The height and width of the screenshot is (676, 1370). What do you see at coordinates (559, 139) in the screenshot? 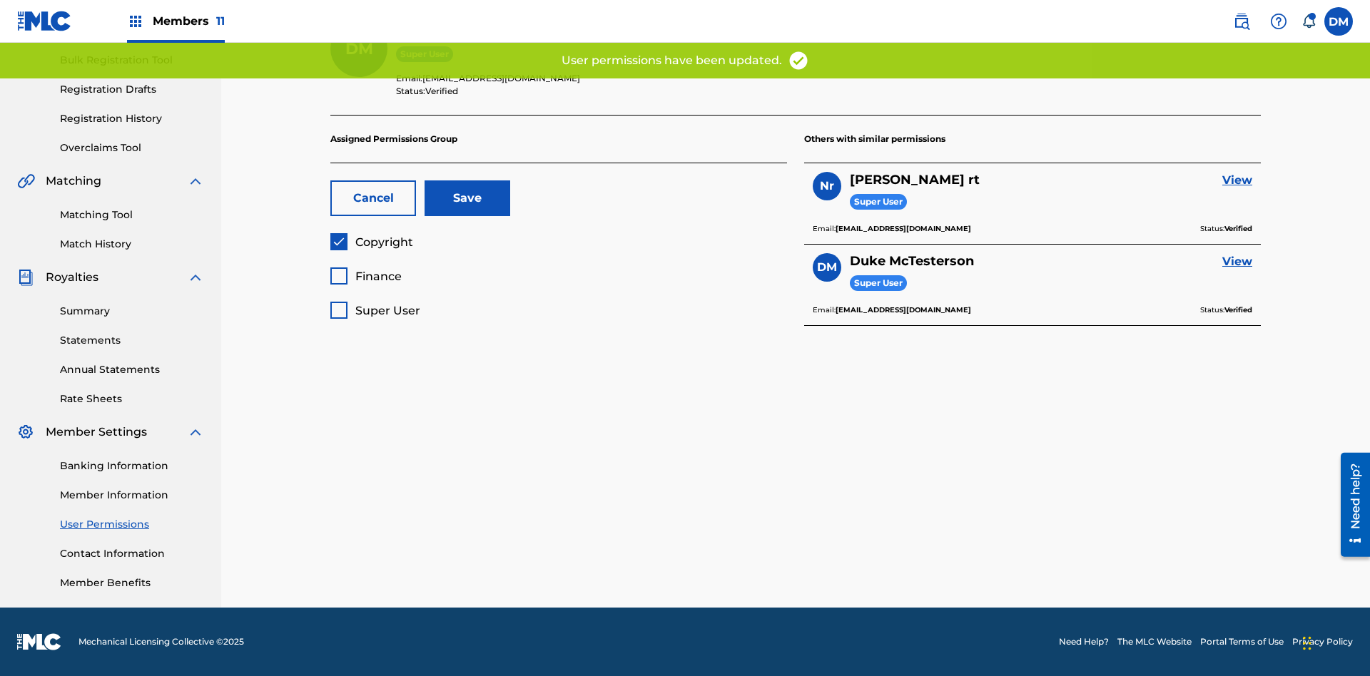
I see `p: Assigned Permissions Group` at bounding box center [559, 139].